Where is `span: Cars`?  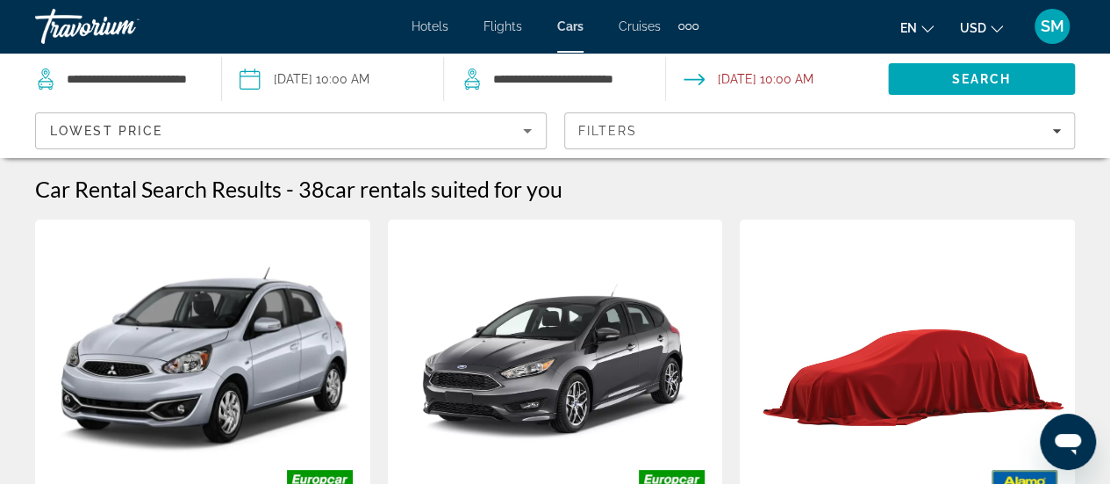
span: Cars is located at coordinates (570, 26).